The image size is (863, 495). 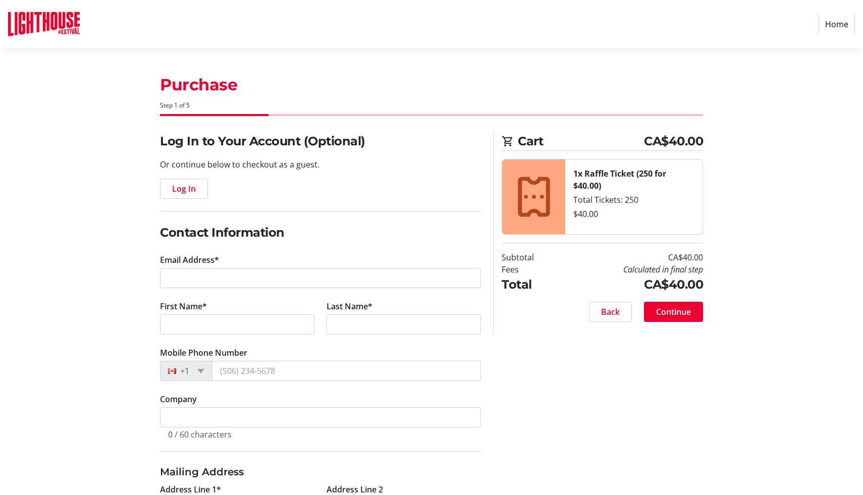 What do you see at coordinates (320, 141) in the screenshot?
I see `h2: Log In to Your Account (Optional)` at bounding box center [320, 141].